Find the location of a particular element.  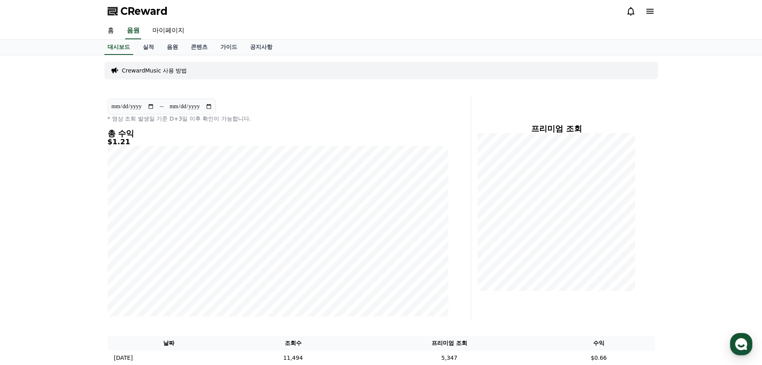

p: CrewardMusic 사용 방법 is located at coordinates (154, 70).